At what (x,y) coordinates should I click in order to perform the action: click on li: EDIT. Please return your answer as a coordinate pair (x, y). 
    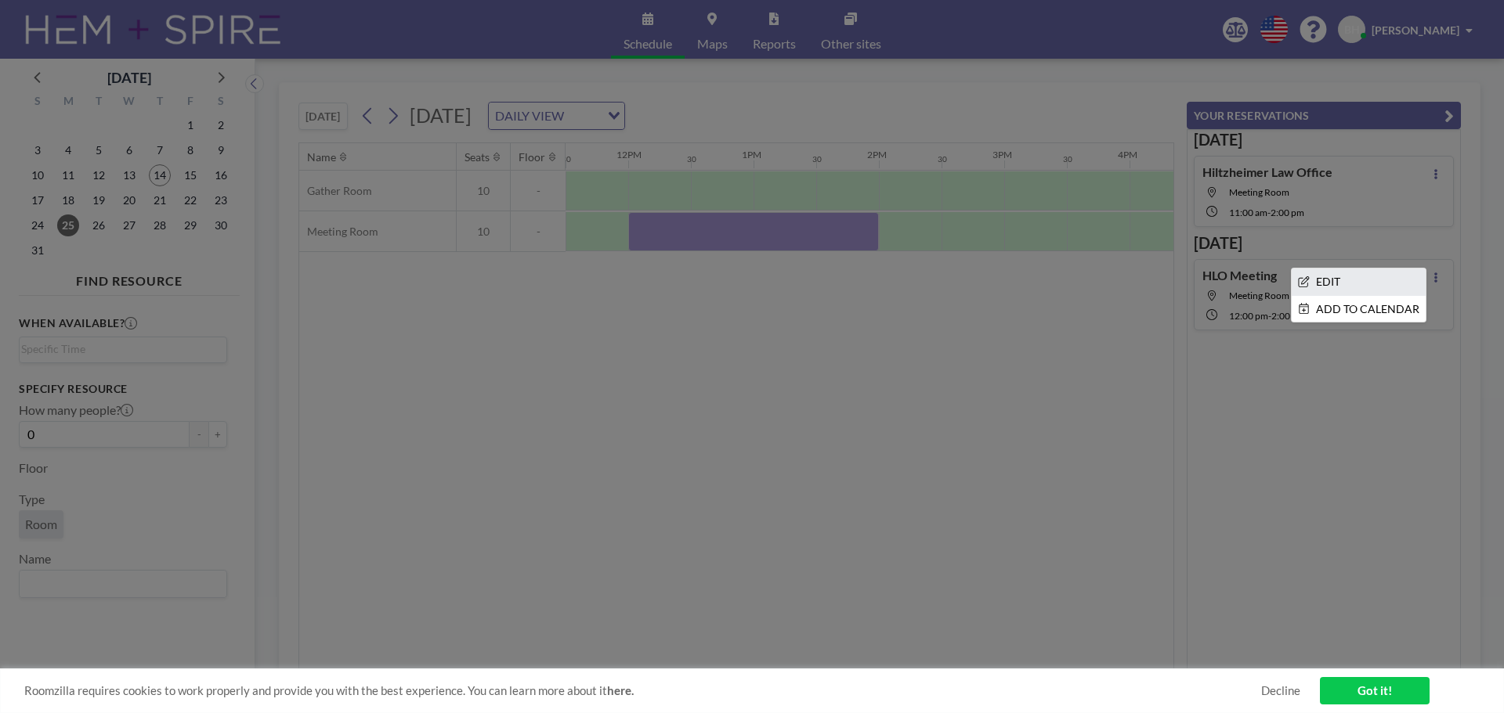
    Looking at the image, I should click on (1358, 282).